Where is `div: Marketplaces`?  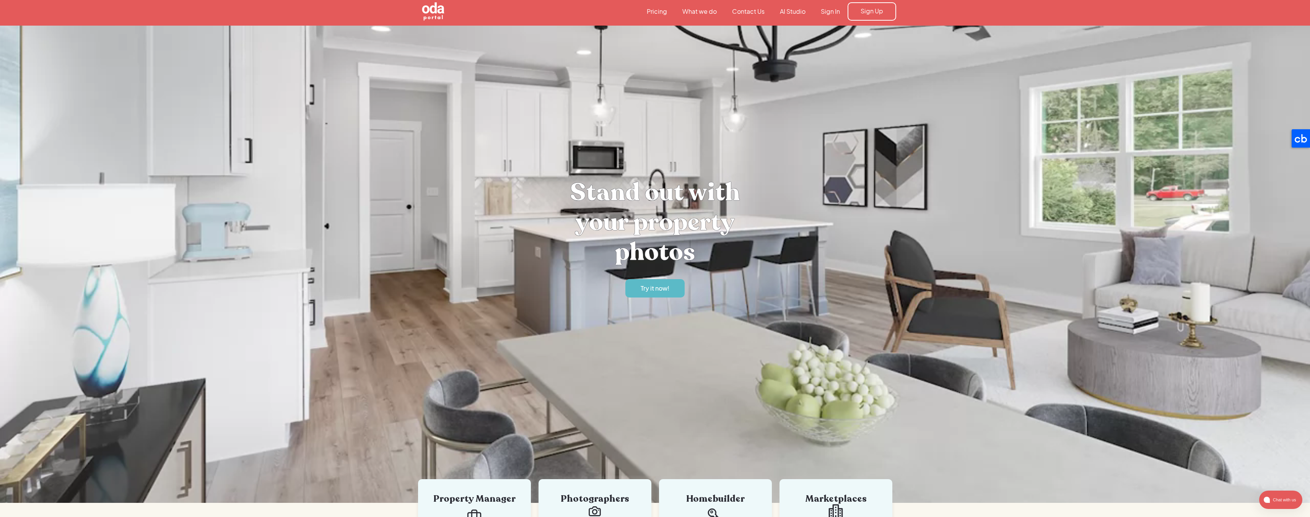
div: Marketplaces is located at coordinates (836, 499).